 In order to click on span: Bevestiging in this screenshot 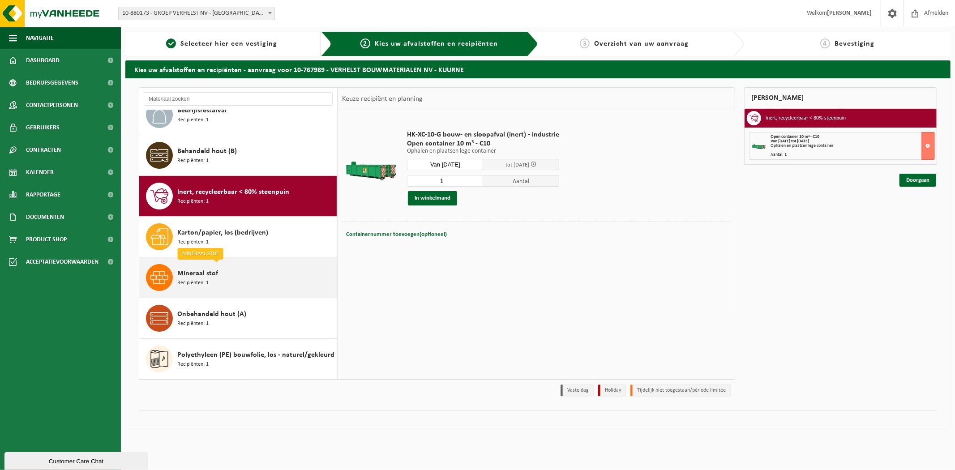, I will do `click(854, 44)`.